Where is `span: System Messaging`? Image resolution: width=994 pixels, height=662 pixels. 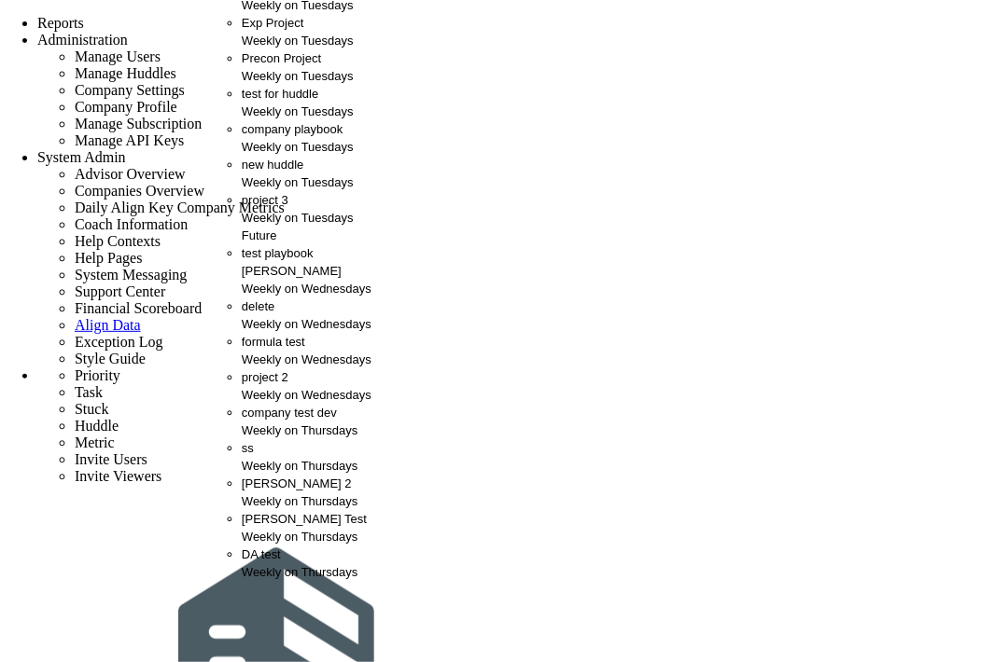 span: System Messaging is located at coordinates (131, 274).